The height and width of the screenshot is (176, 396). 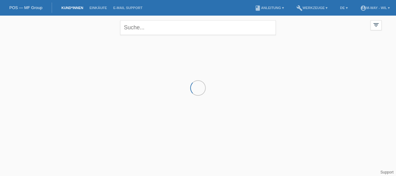 What do you see at coordinates (376, 25) in the screenshot?
I see `i: filter_list` at bounding box center [376, 25].